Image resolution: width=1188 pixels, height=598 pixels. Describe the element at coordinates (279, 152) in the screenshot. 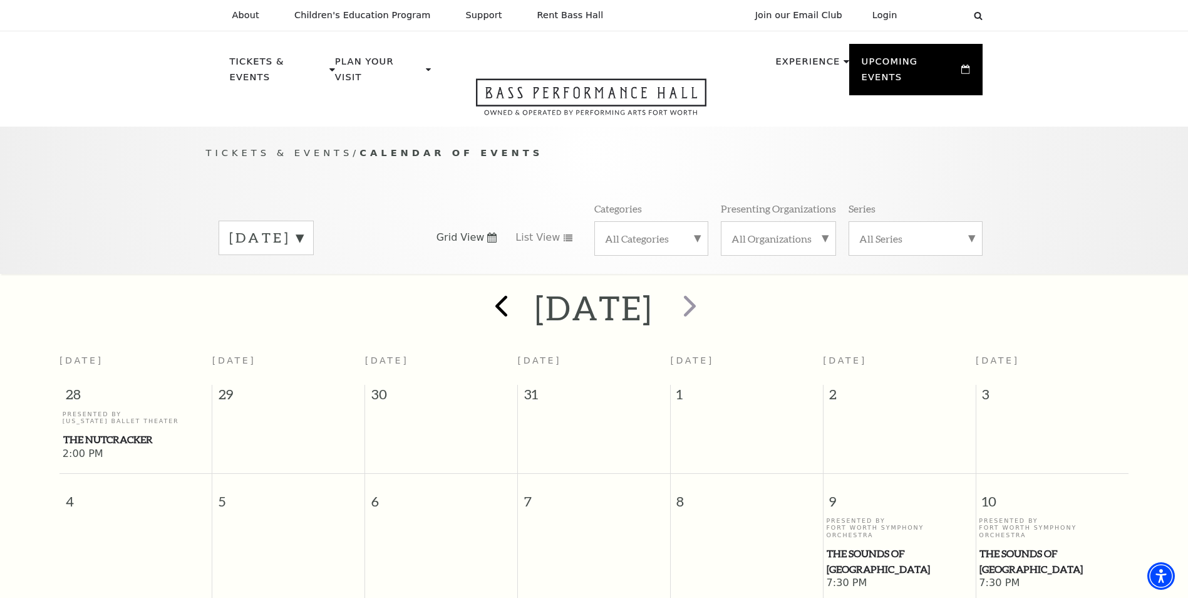

I see `span: Tickets & Events` at that location.